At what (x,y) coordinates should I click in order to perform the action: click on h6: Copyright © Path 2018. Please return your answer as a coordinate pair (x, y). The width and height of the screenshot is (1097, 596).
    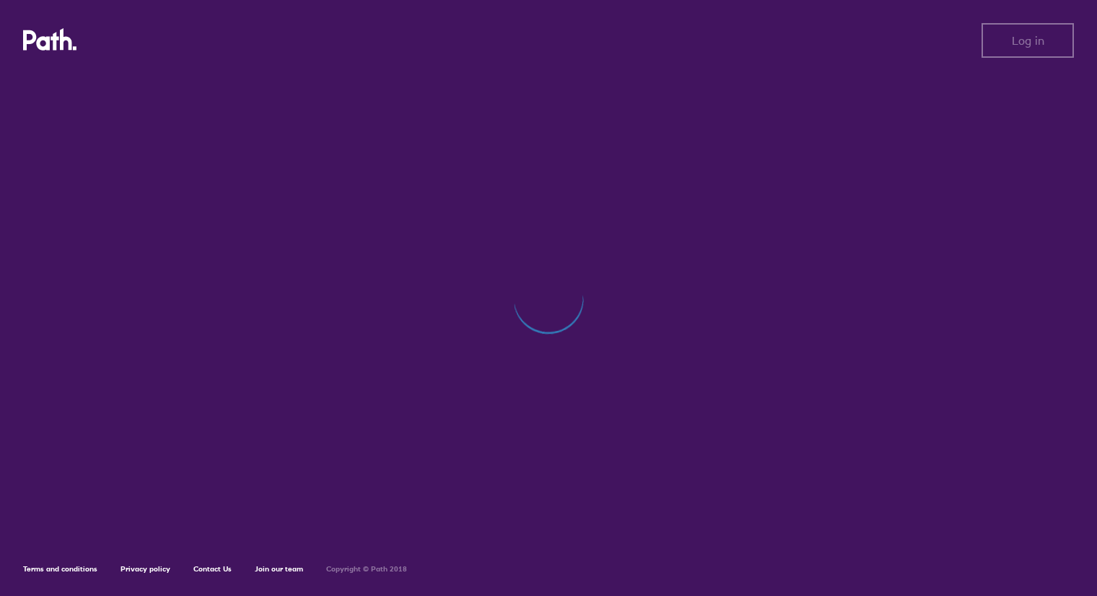
    Looking at the image, I should click on (367, 569).